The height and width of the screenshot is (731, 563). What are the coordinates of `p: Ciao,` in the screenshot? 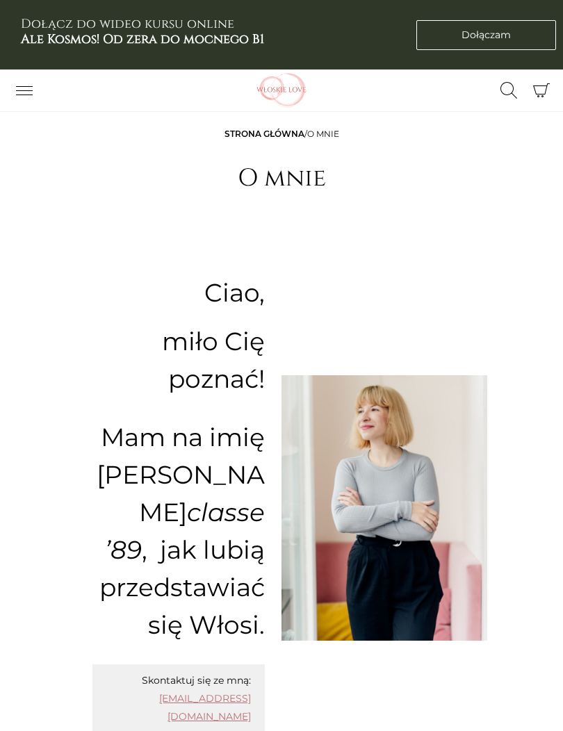 It's located at (179, 292).